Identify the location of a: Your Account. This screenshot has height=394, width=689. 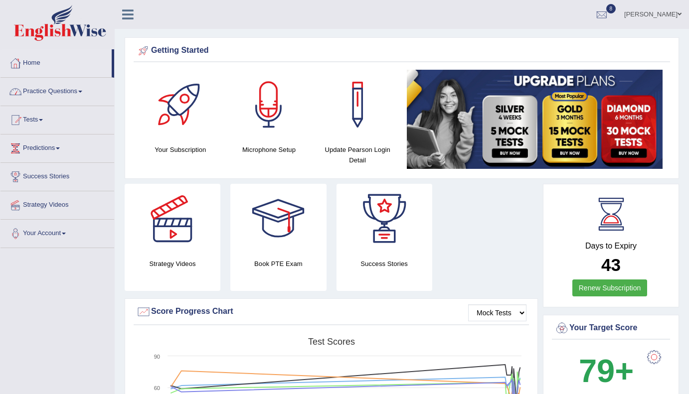
(57, 232).